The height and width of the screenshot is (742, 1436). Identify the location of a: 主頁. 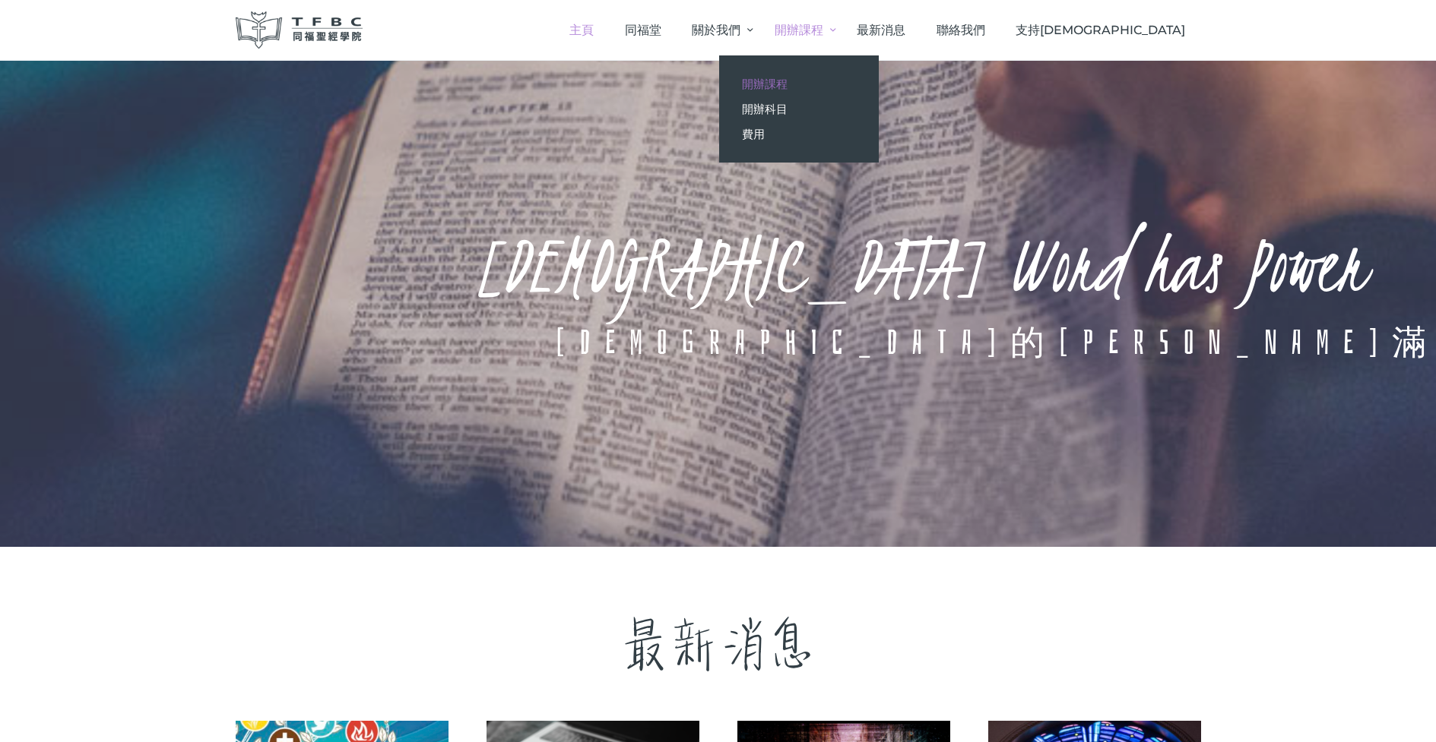
(581, 30).